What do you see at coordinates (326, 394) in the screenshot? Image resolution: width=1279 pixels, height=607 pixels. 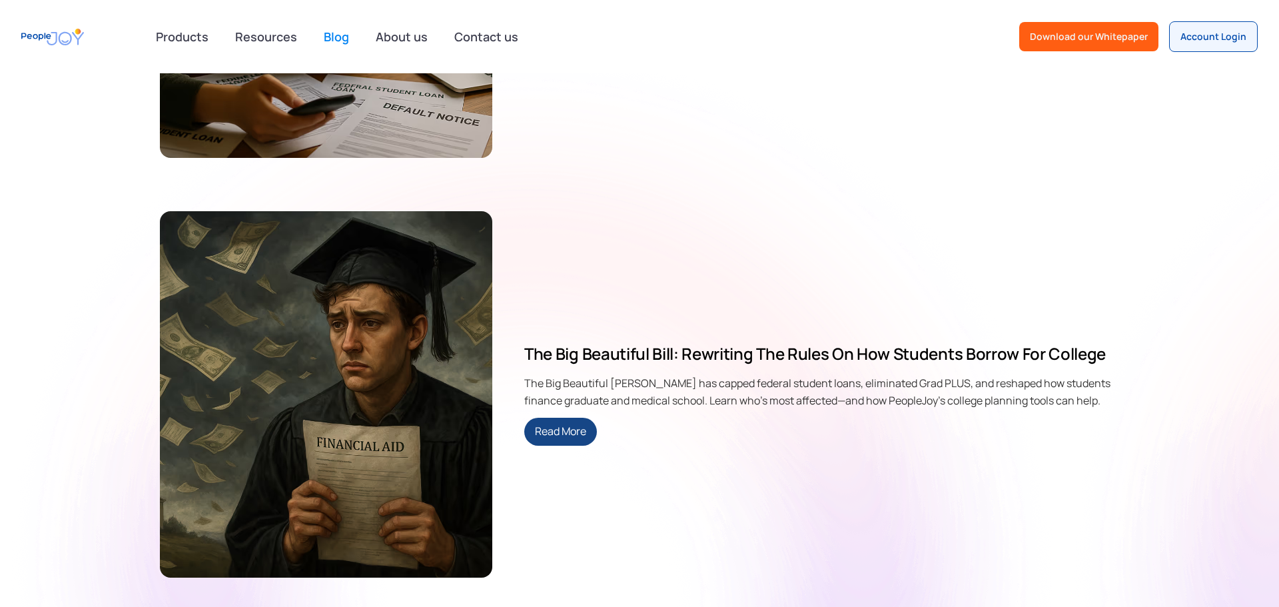 I see `img: Worried graduate holding a financial aid form under a stormy sky of dollar bills, symbolizing stu...` at bounding box center [326, 394].